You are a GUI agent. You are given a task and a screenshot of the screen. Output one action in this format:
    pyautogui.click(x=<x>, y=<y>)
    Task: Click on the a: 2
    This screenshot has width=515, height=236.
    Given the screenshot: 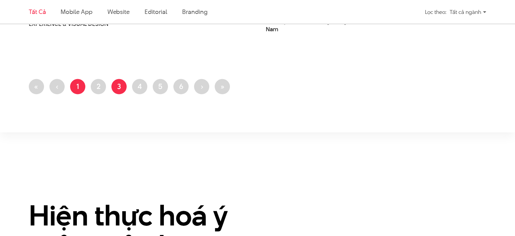 What is the action you would take?
    pyautogui.click(x=98, y=86)
    